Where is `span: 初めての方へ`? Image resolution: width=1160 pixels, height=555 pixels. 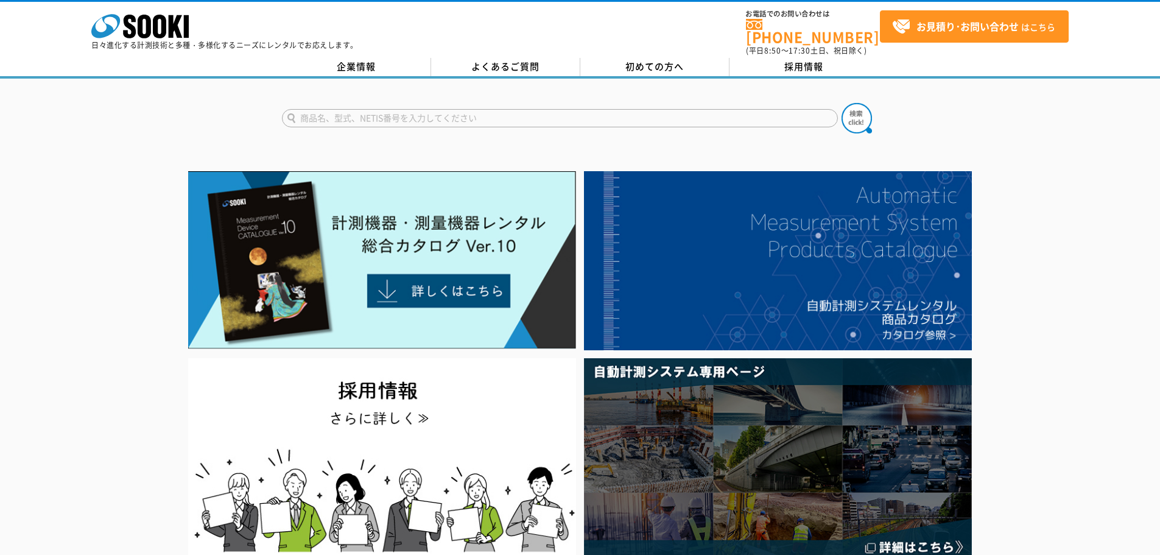 span: 初めての方へ is located at coordinates (655, 66).